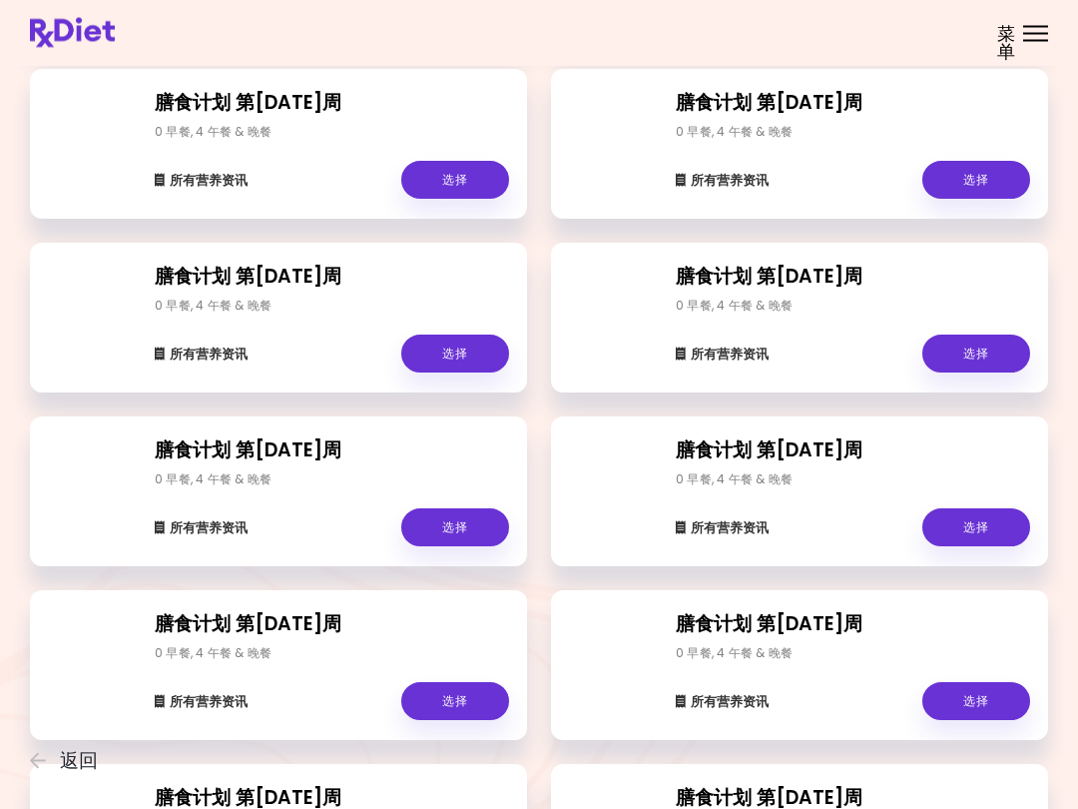  What do you see at coordinates (977, 181) in the screenshot?
I see `a: 选择 - 膳食计划 第4/17/2025周` at bounding box center [977, 181].